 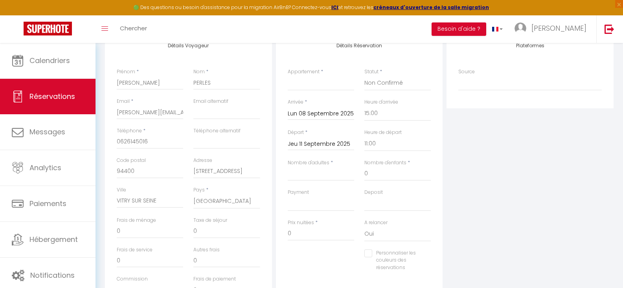 What do you see at coordinates (376, 222) in the screenshot?
I see `label: A relancer` at bounding box center [376, 222].